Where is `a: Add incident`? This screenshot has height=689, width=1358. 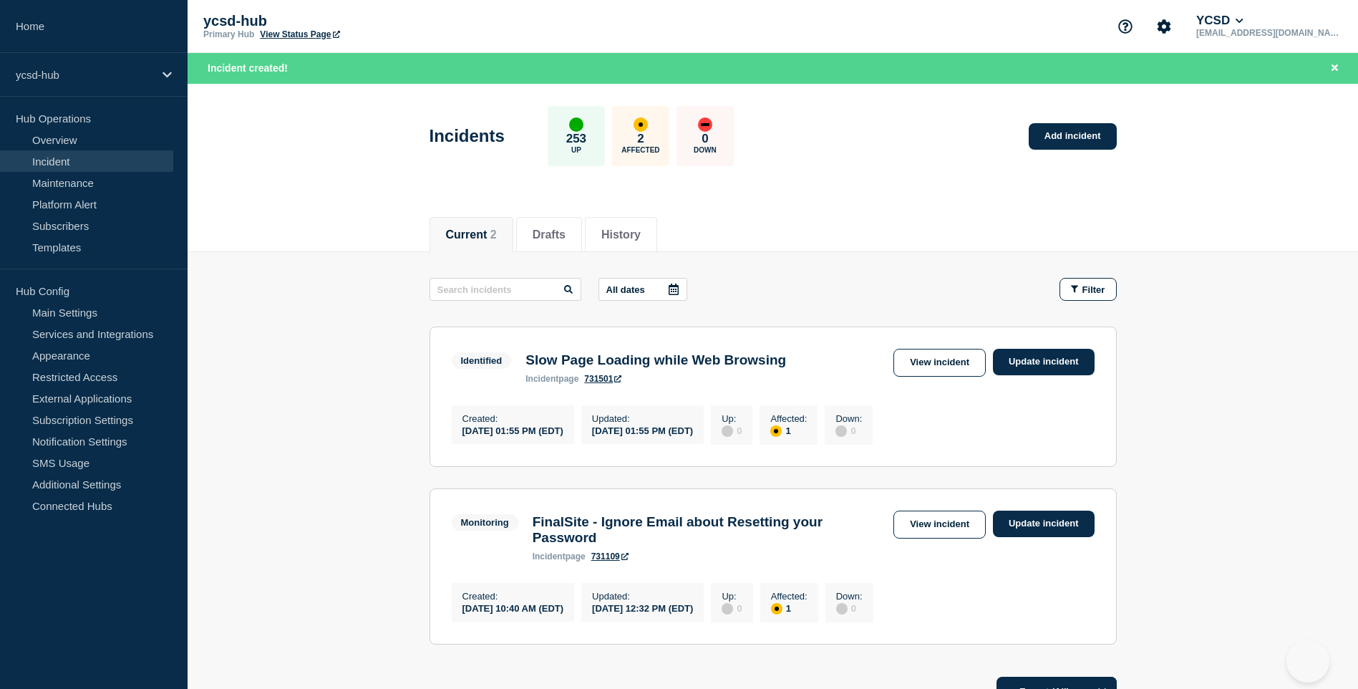 a: Add incident is located at coordinates (1072, 136).